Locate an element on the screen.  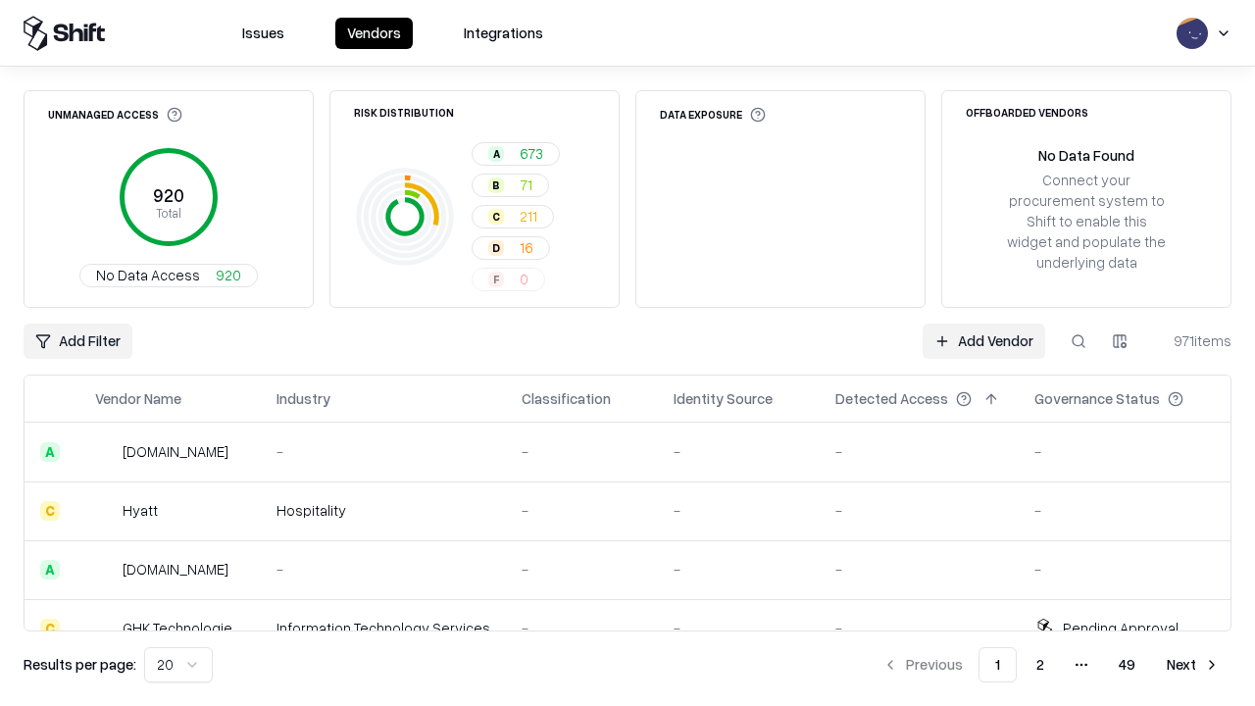
nav: pagination is located at coordinates (1051, 665).